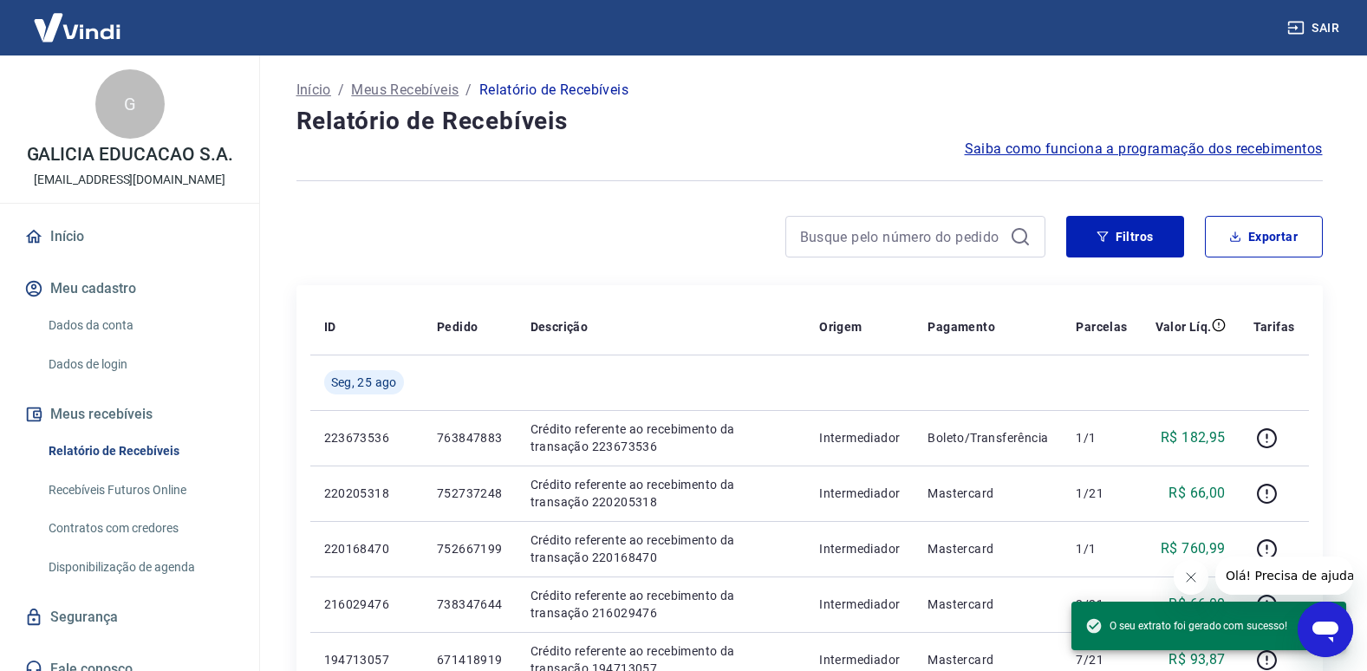 The width and height of the screenshot is (1367, 671). I want to click on p: Parcelas, so click(1101, 327).